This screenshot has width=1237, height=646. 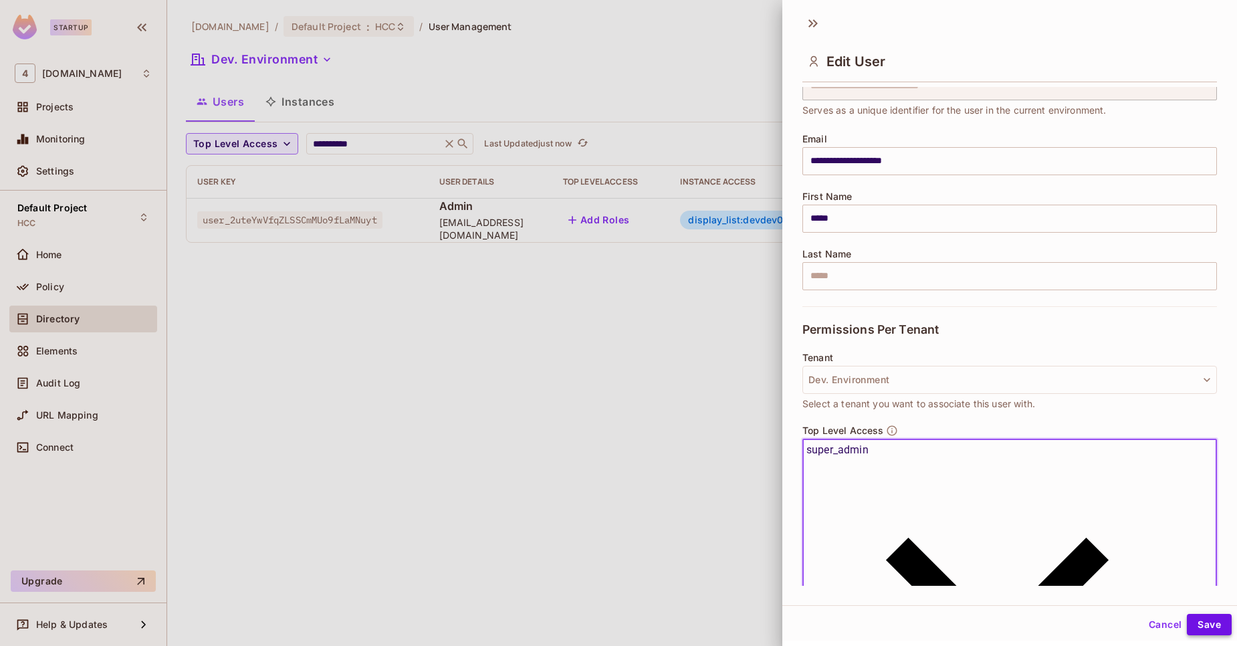 What do you see at coordinates (954, 110) in the screenshot?
I see `span: Serves as a unique identifier for the user in the current environment.` at bounding box center [954, 110].